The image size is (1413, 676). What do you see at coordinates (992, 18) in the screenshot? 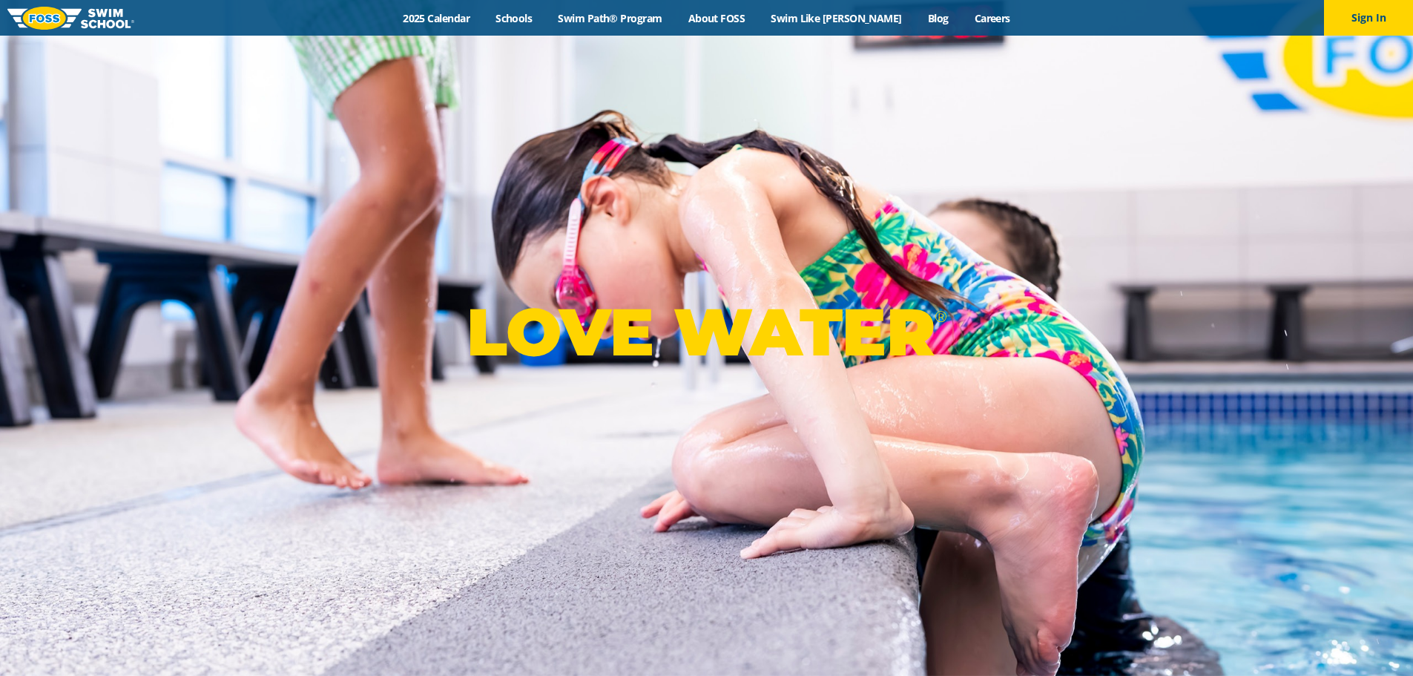
I see `a: Careers` at bounding box center [992, 18].